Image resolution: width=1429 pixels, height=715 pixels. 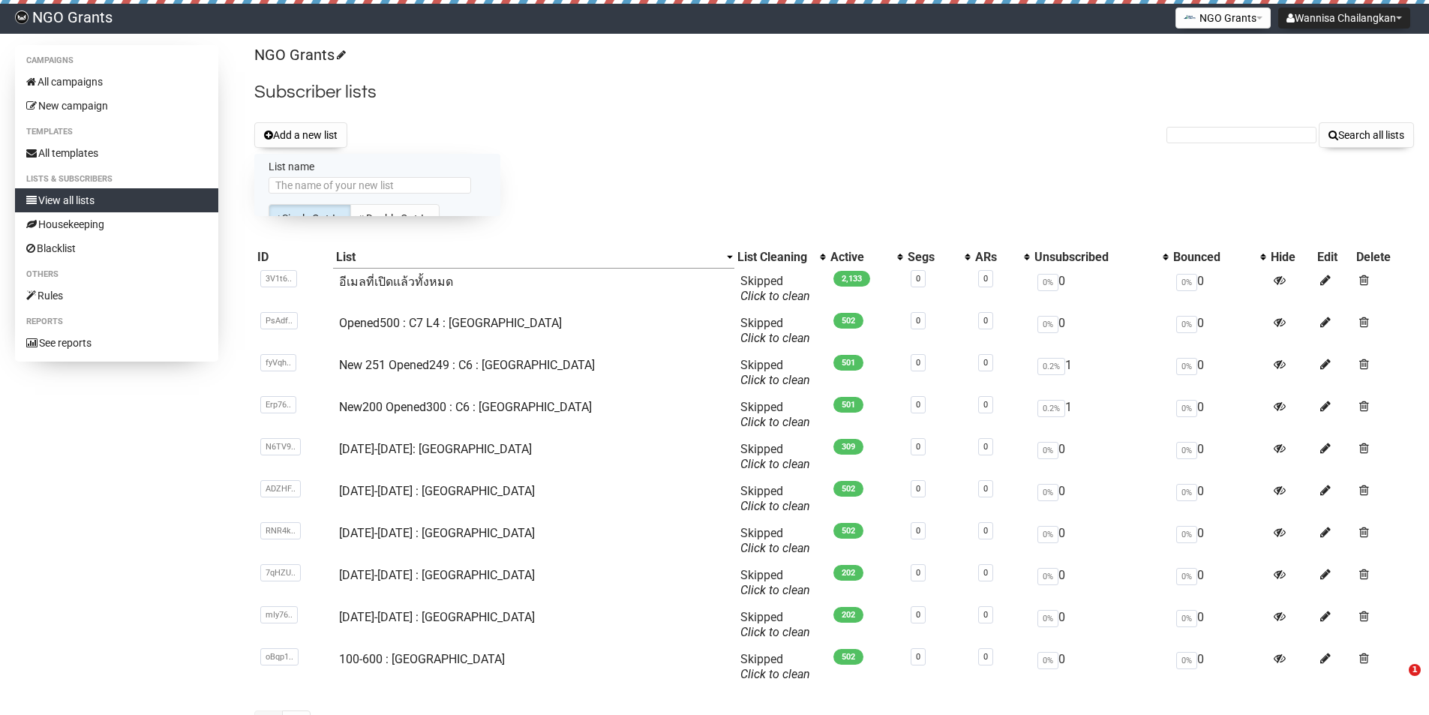 I want to click on a: All templates, so click(x=116, y=153).